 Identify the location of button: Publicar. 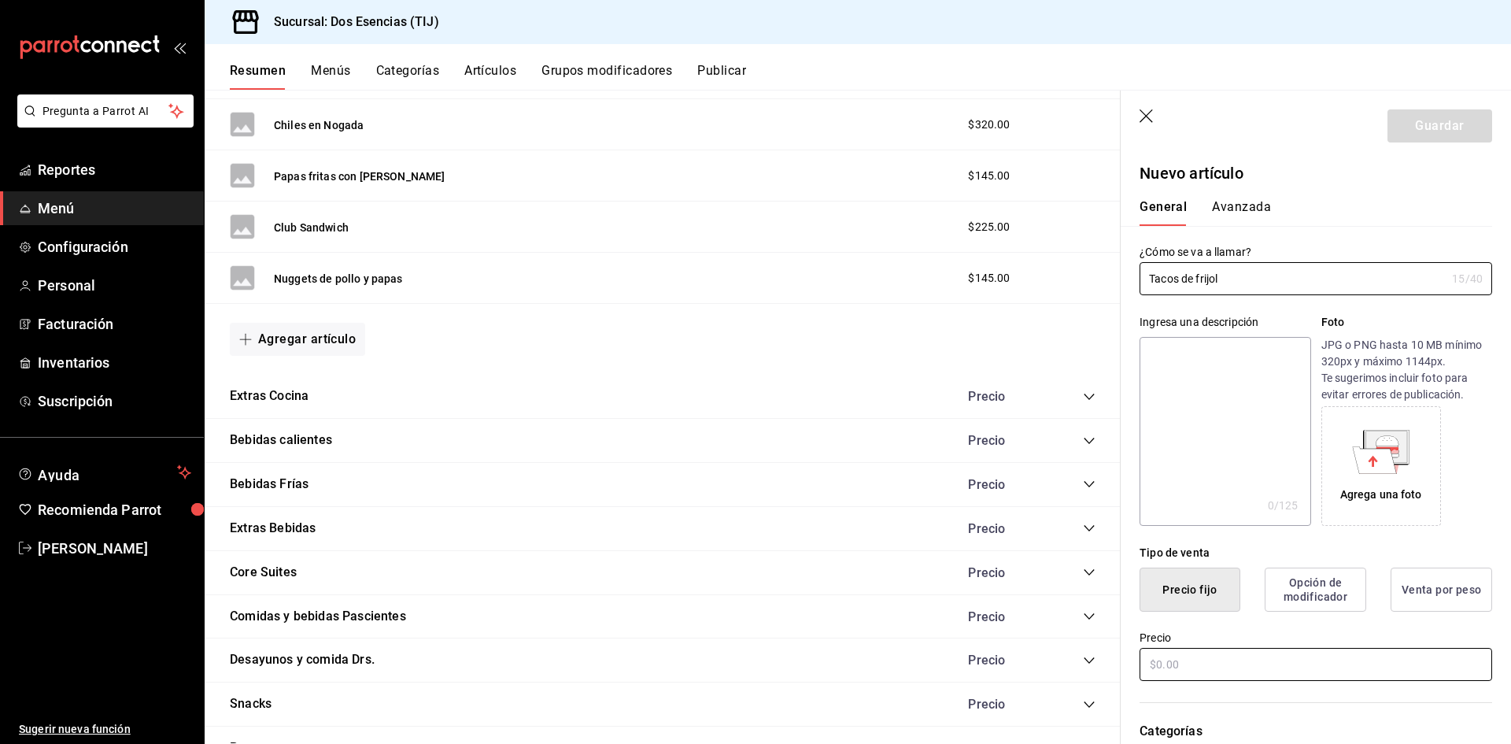
(722, 76).